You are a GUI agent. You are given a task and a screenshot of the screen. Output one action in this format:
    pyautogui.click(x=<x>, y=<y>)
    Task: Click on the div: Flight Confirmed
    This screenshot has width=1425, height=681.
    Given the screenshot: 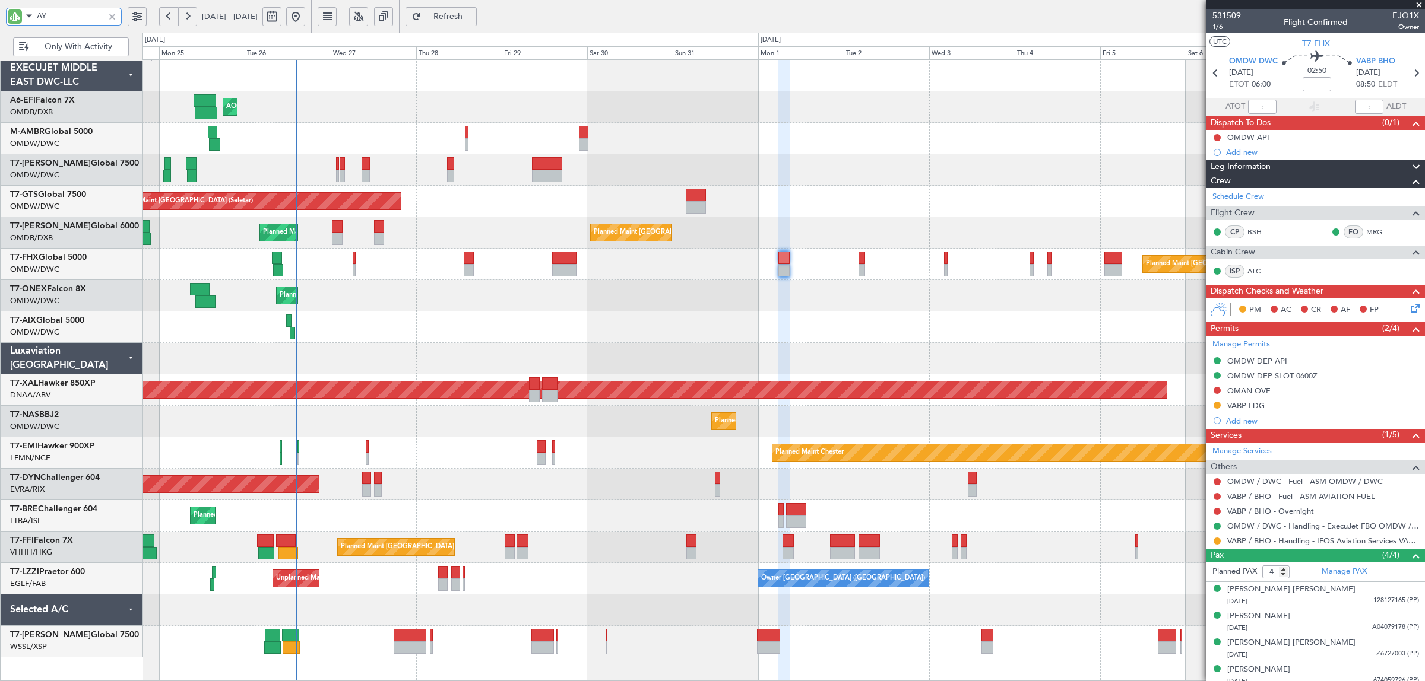 What is the action you would take?
    pyautogui.click(x=1315, y=22)
    